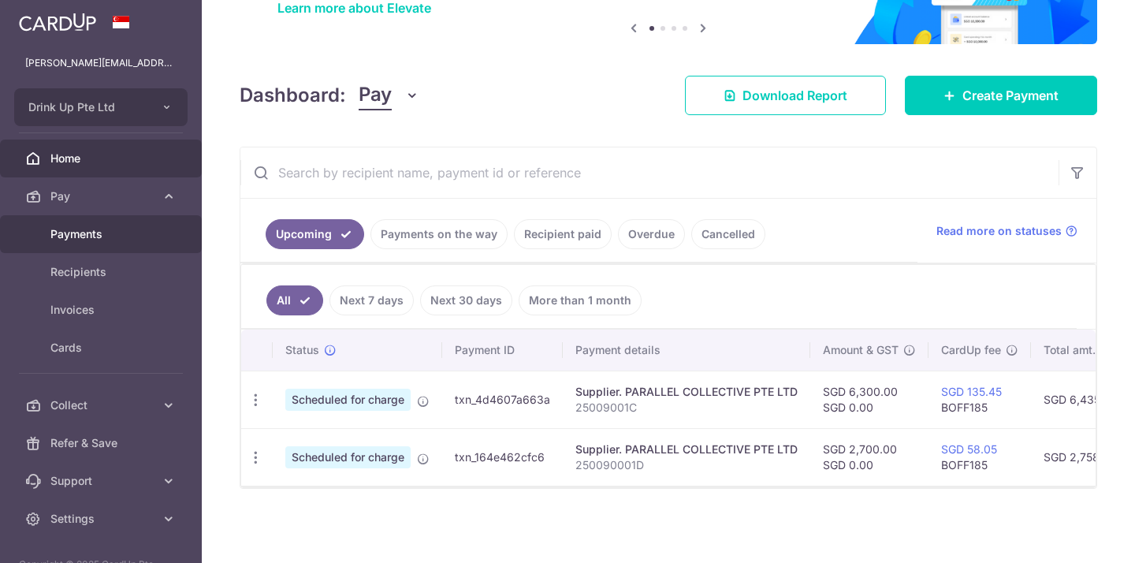  What do you see at coordinates (292, 95) in the screenshot?
I see `h4: Dashboard:` at bounding box center [292, 95].